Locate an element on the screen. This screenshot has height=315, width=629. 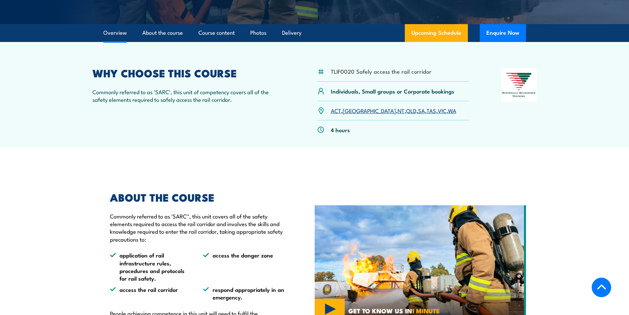
p: 4 hours is located at coordinates (340, 129).